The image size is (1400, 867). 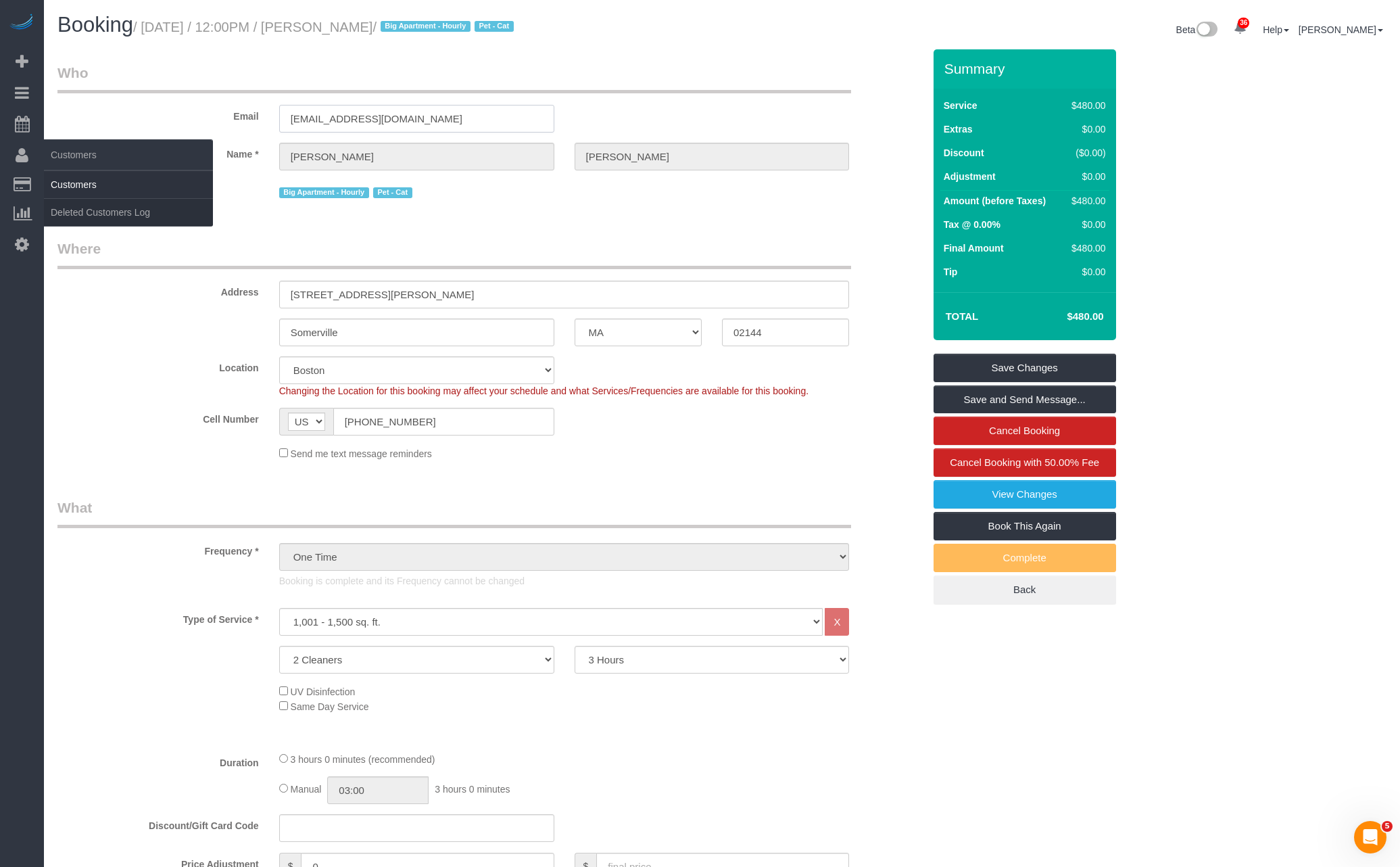 What do you see at coordinates (454, 78) in the screenshot?
I see `legend: Who` at bounding box center [454, 78].